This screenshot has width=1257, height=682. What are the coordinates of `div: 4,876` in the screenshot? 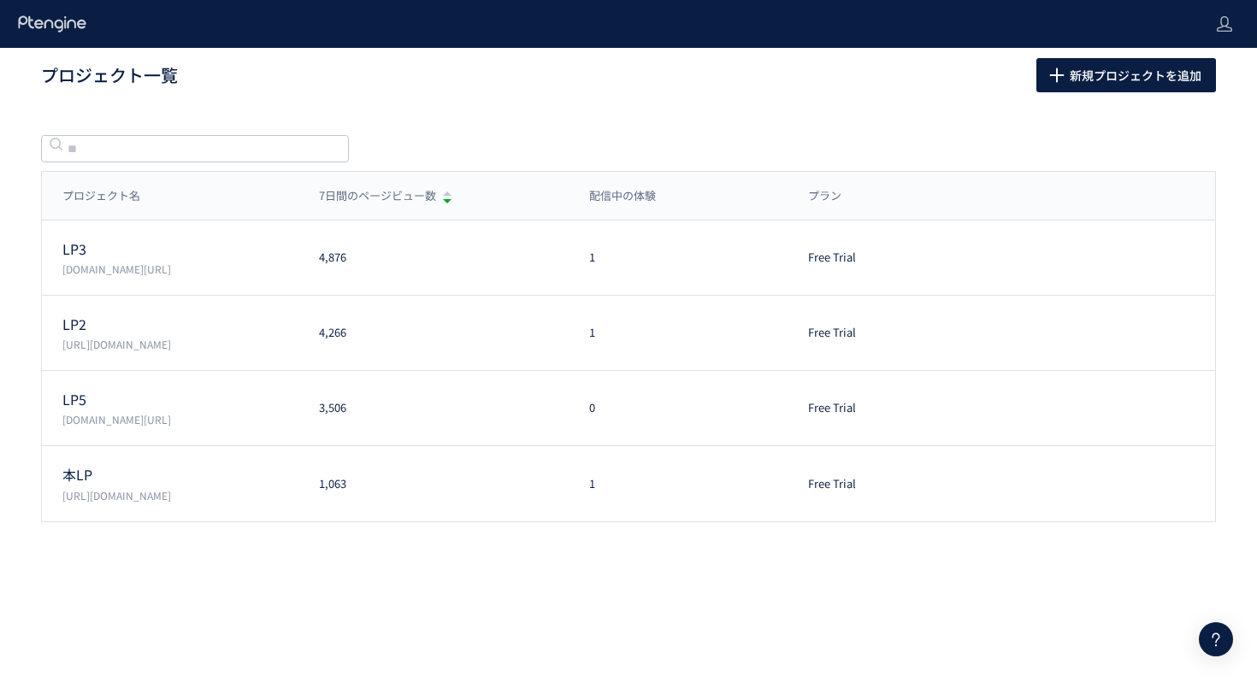 It's located at (434, 257).